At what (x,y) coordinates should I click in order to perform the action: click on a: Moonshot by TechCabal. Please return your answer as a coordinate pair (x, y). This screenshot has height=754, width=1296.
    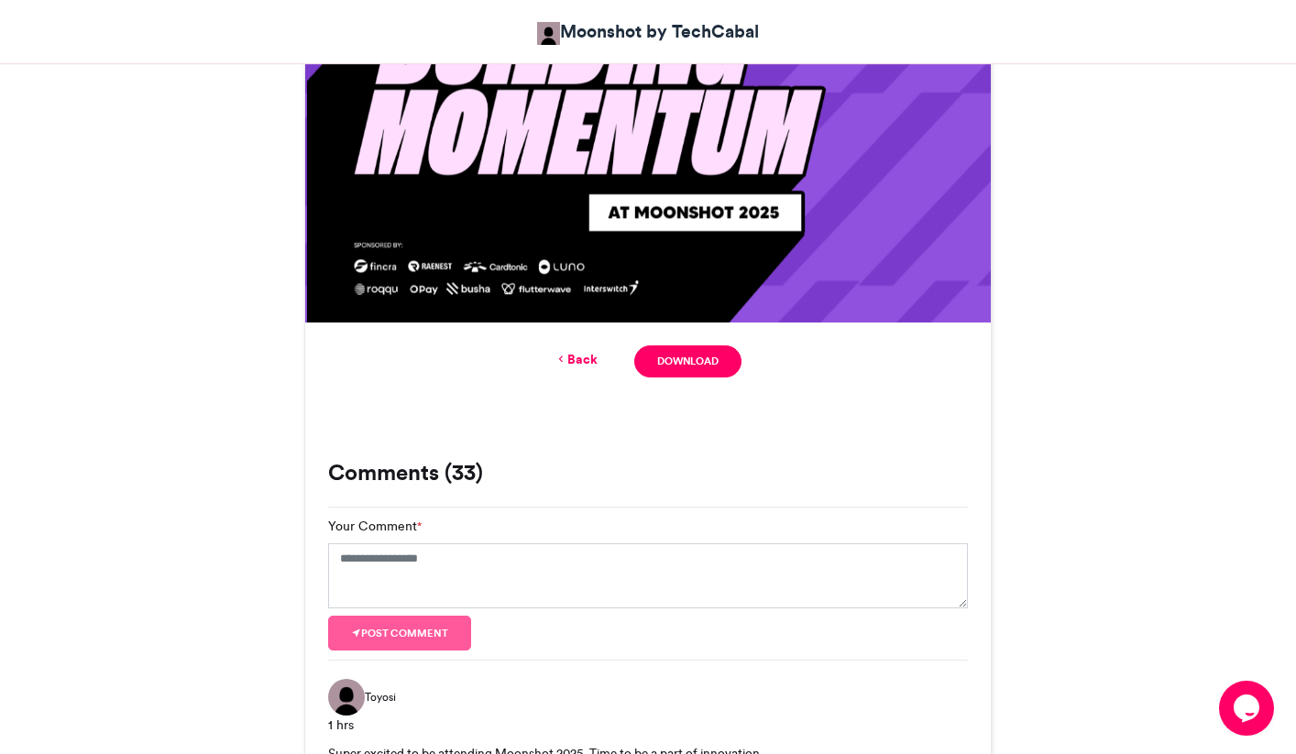
    Looking at the image, I should click on (648, 31).